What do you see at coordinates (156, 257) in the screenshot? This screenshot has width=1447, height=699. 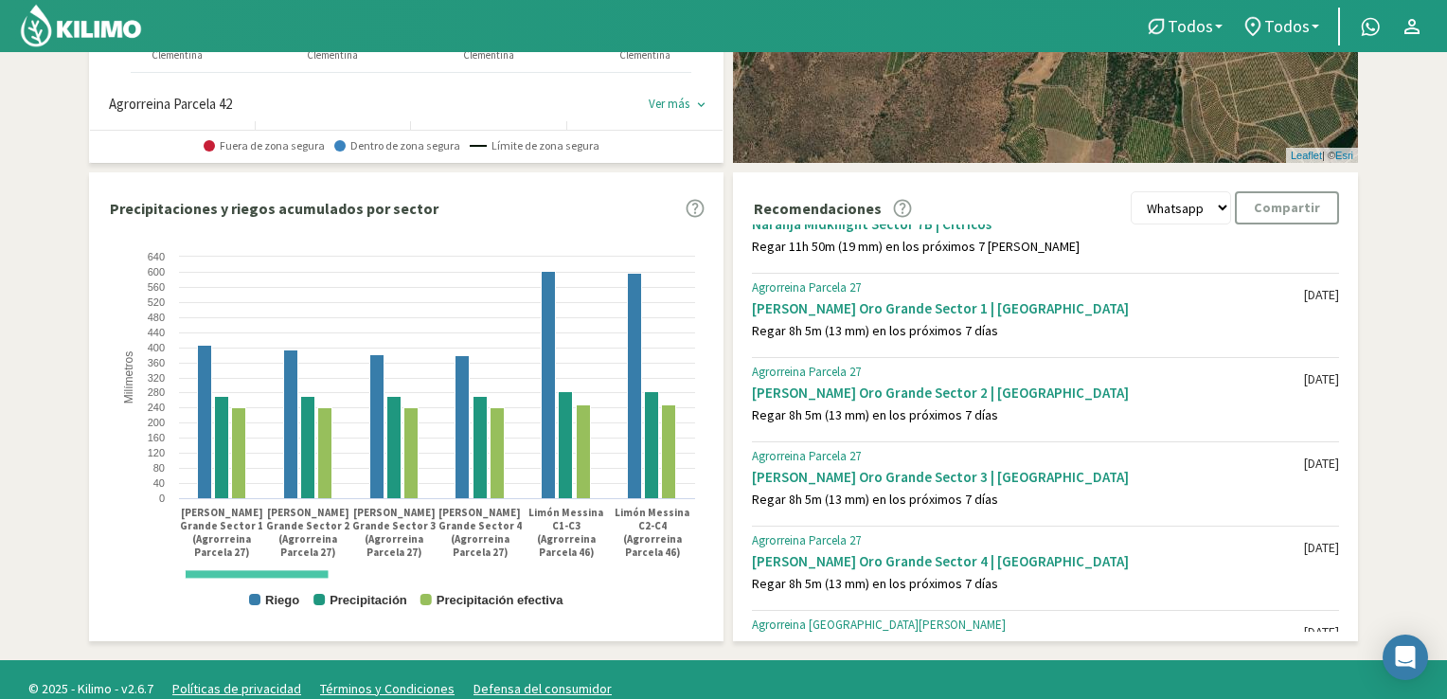 I see `text: 640` at bounding box center [156, 257].